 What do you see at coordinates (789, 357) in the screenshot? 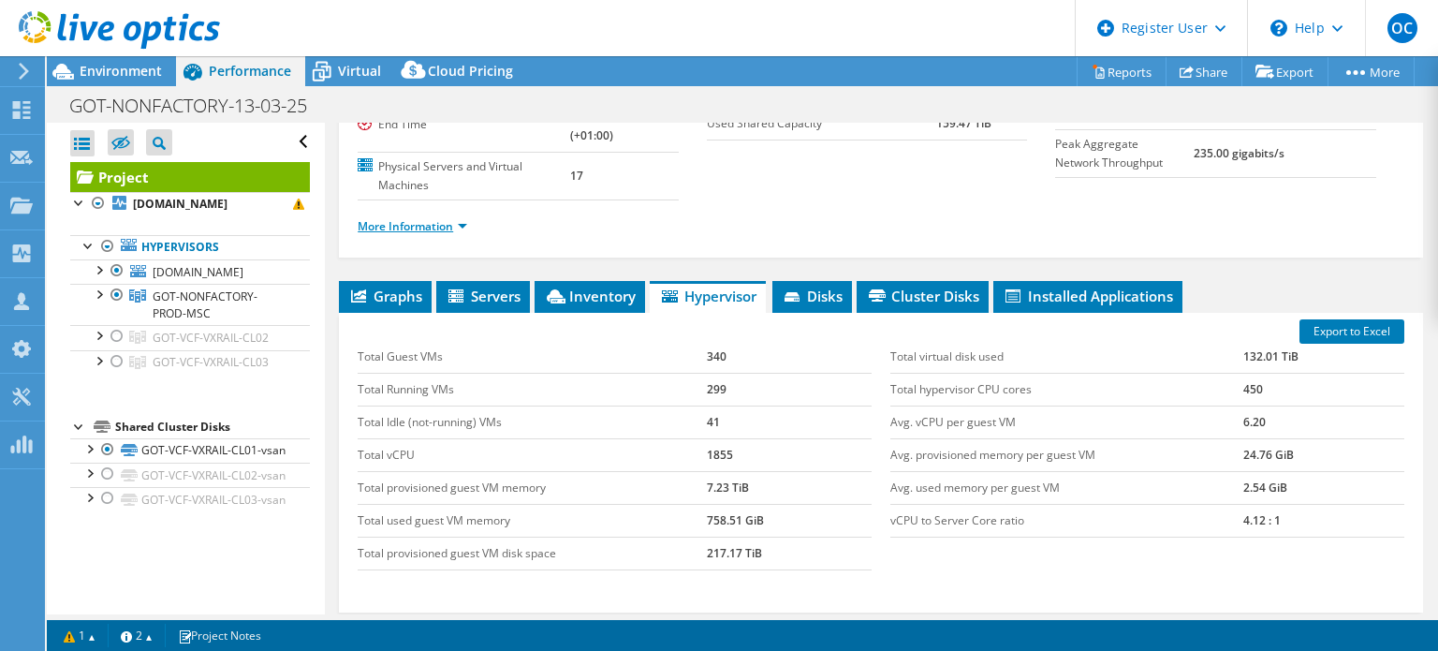
I see `td: 340` at bounding box center [789, 357].